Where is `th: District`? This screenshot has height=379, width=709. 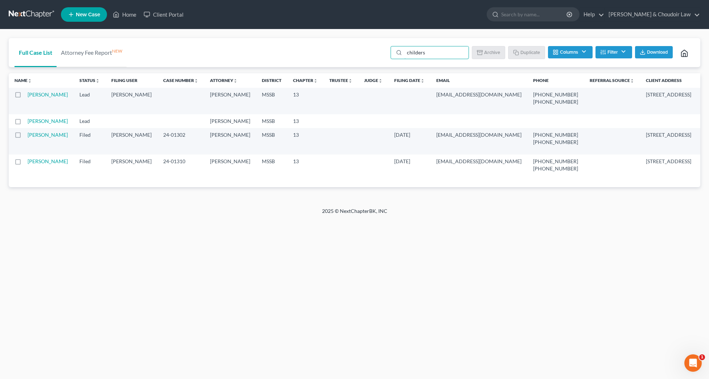
th: District is located at coordinates (272, 81).